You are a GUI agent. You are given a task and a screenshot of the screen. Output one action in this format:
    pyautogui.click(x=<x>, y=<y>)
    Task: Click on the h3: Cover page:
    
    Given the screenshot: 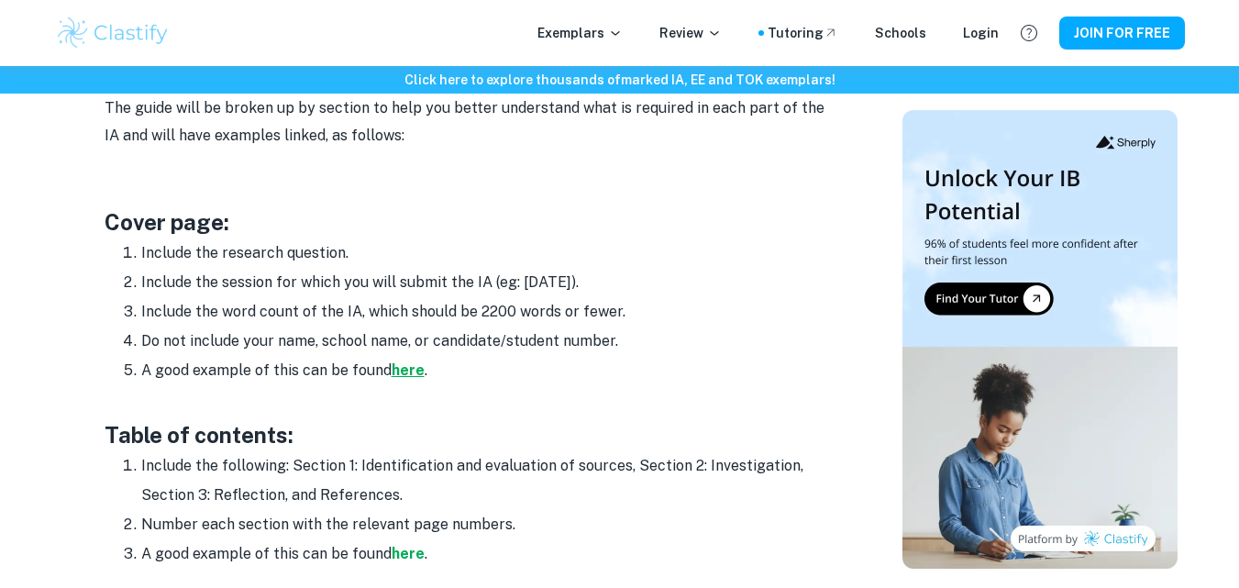 What is the action you would take?
    pyautogui.click(x=471, y=222)
    